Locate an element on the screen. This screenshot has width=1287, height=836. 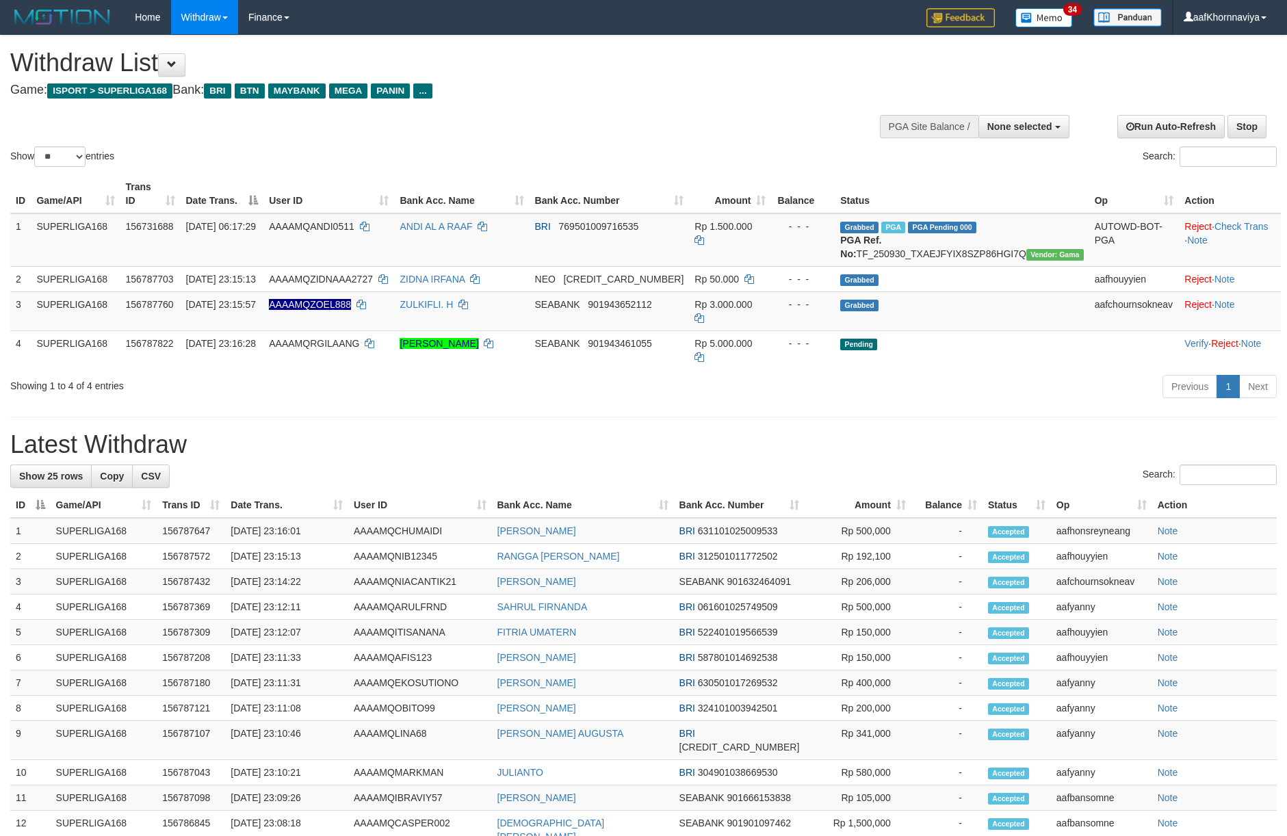
td: 156787432 is located at coordinates (191, 582).